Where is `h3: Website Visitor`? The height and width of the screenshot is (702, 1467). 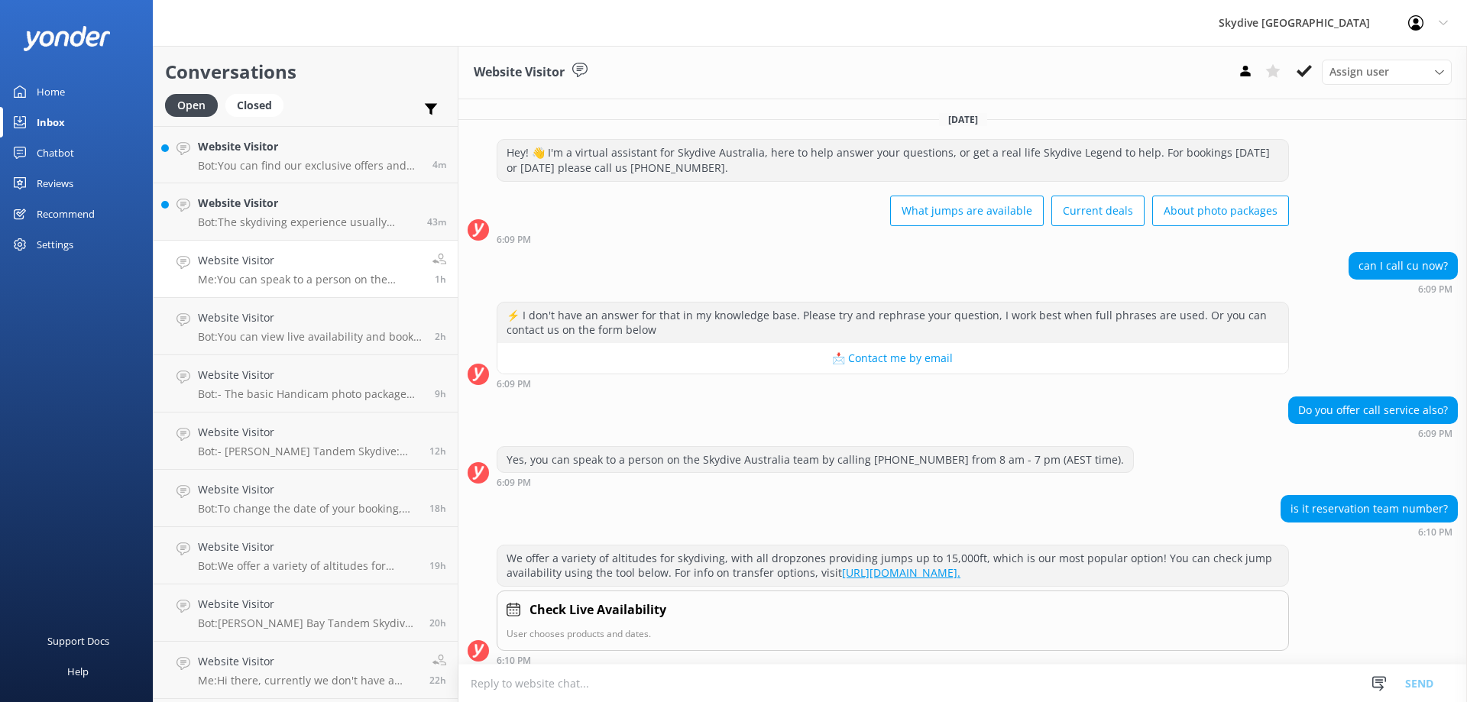
h3: Website Visitor is located at coordinates (519, 73).